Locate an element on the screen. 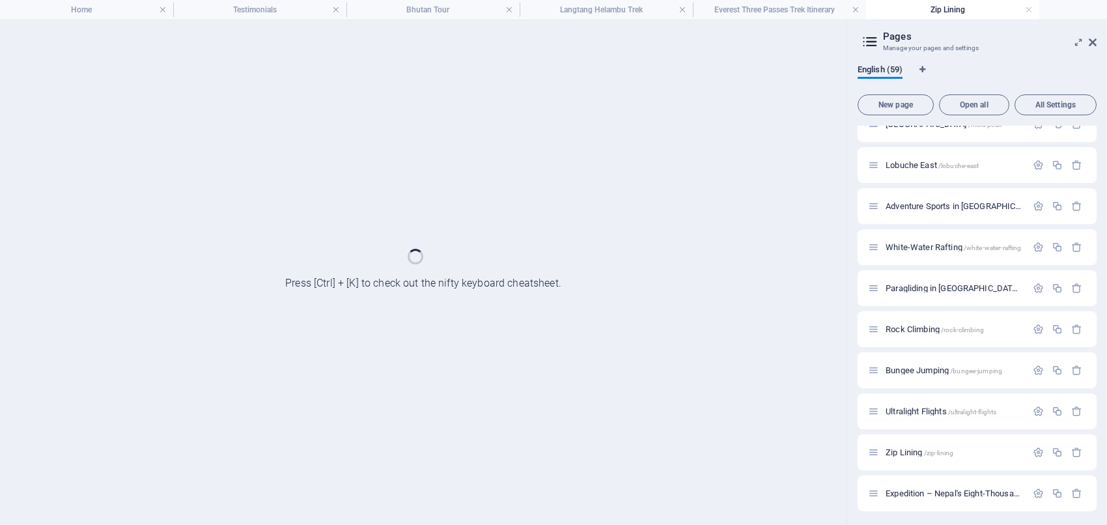 This screenshot has width=1107, height=525. span: Zip Lining is located at coordinates (920, 452).